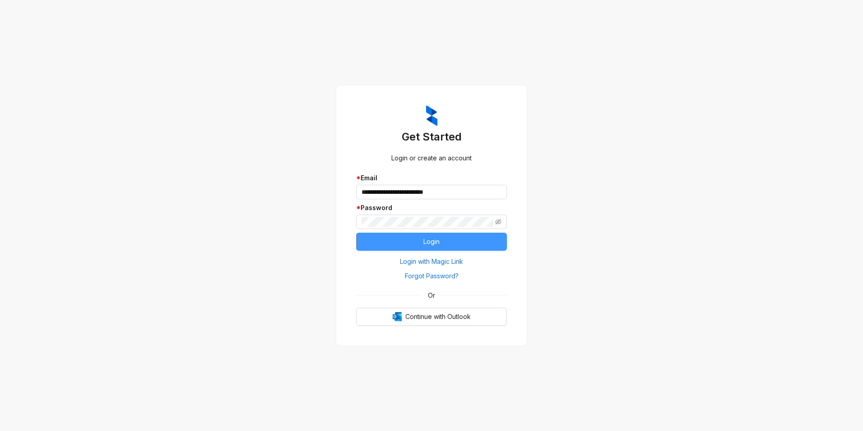 This screenshot has height=431, width=863. What do you see at coordinates (432, 261) in the screenshot?
I see `button: Login with Magic Link` at bounding box center [432, 261].